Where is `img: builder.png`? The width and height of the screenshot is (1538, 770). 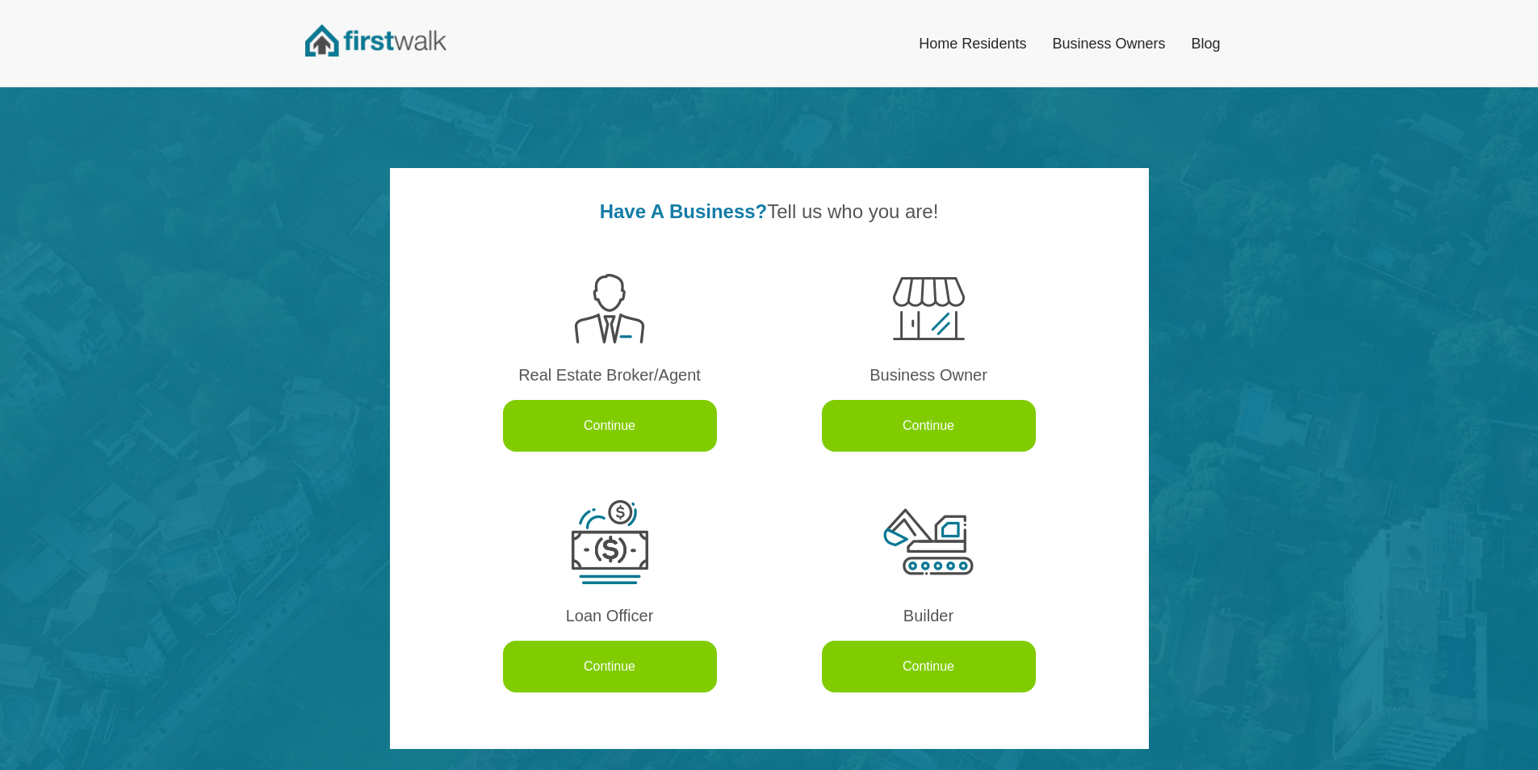
img: builder.png is located at coordinates (929, 541).